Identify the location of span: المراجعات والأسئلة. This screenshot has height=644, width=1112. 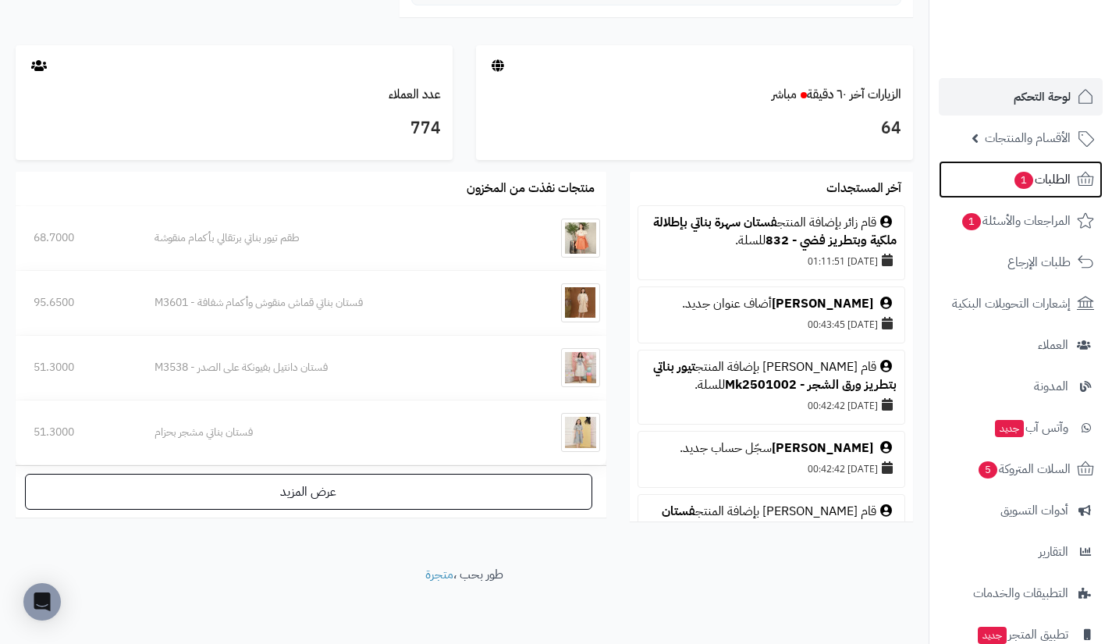
(1016, 221).